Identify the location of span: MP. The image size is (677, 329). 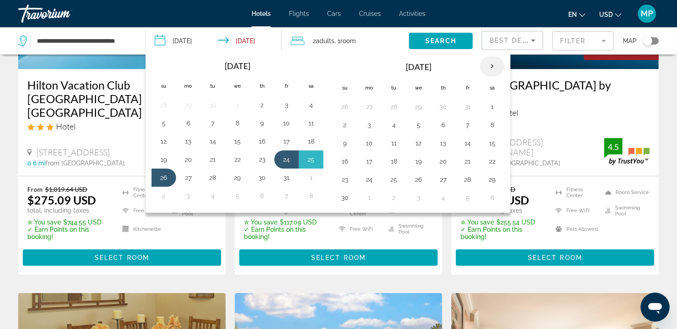
(647, 14).